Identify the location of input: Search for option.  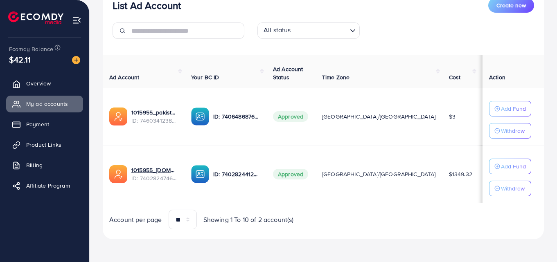
(320, 30).